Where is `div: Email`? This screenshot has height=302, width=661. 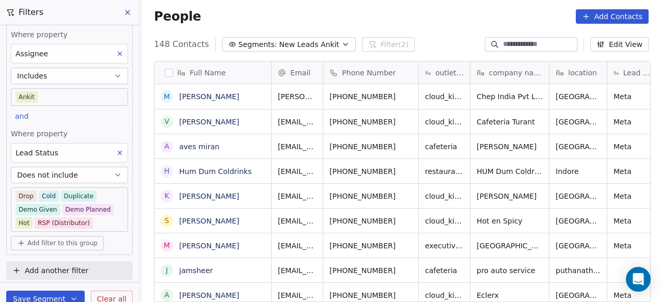 div: Email is located at coordinates (297, 72).